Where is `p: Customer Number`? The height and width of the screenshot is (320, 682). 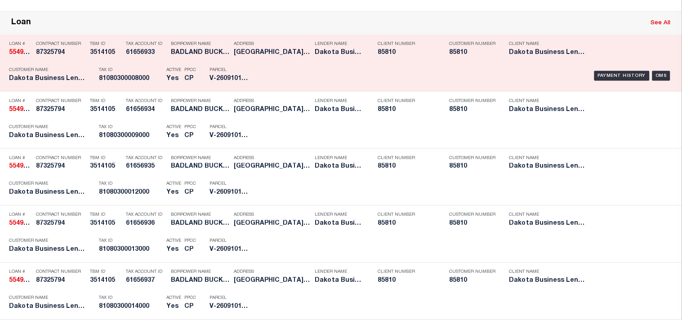 p: Customer Number is located at coordinates (472, 272).